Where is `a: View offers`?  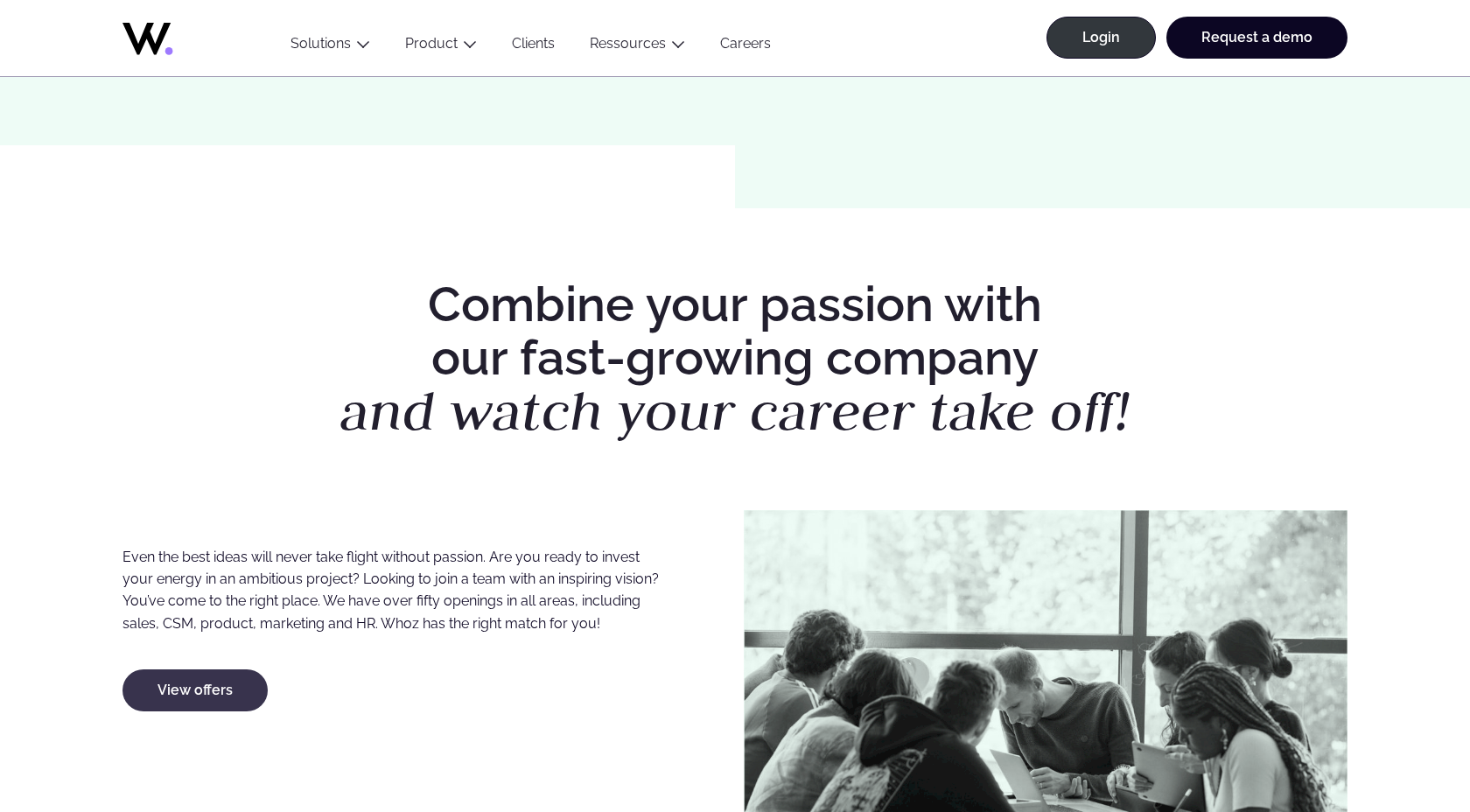 a: View offers is located at coordinates (195, 690).